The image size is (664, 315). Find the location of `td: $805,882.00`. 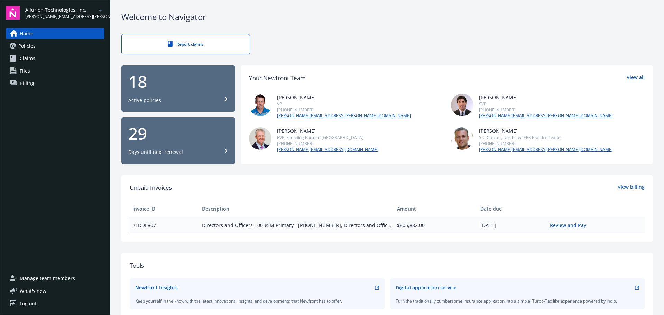

td: $805,882.00 is located at coordinates (435, 225).